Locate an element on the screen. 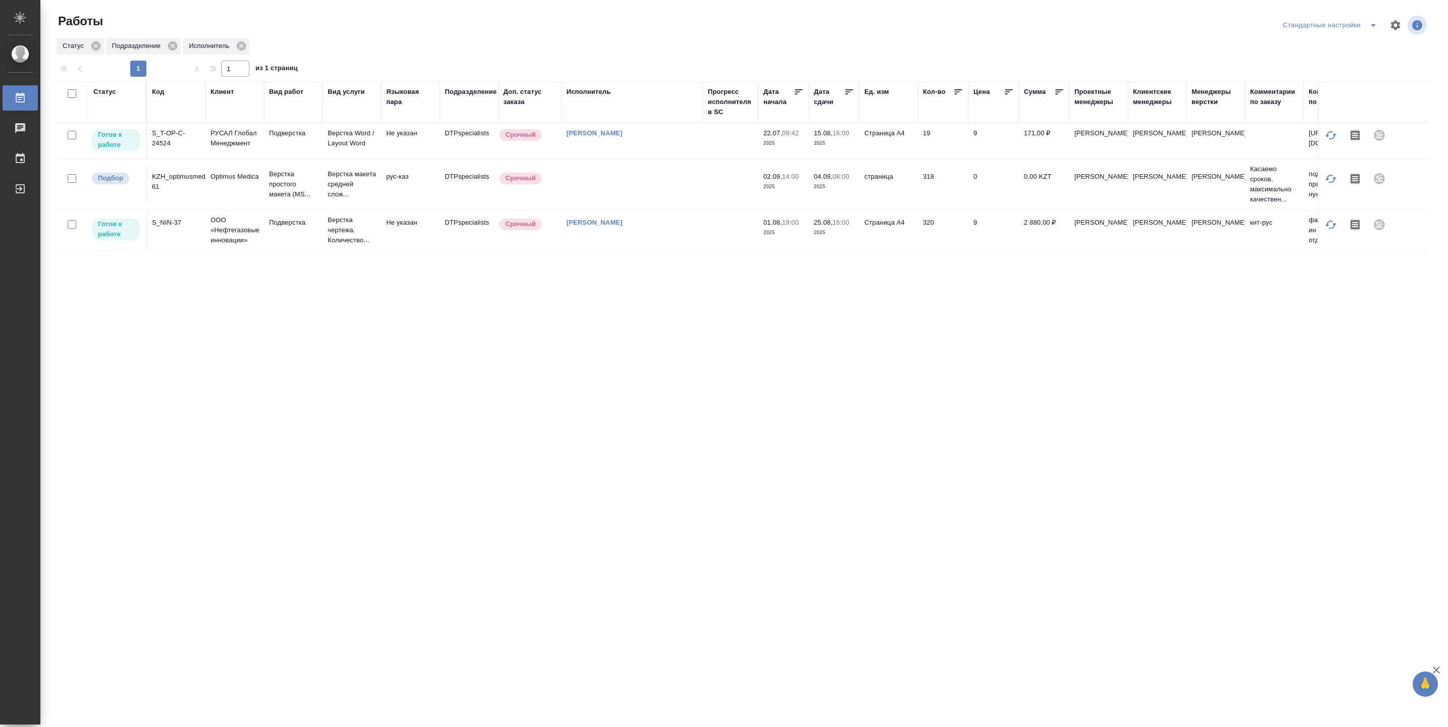 The height and width of the screenshot is (727, 1448). div: Можно подбирать исполнителей is located at coordinates (116, 178).